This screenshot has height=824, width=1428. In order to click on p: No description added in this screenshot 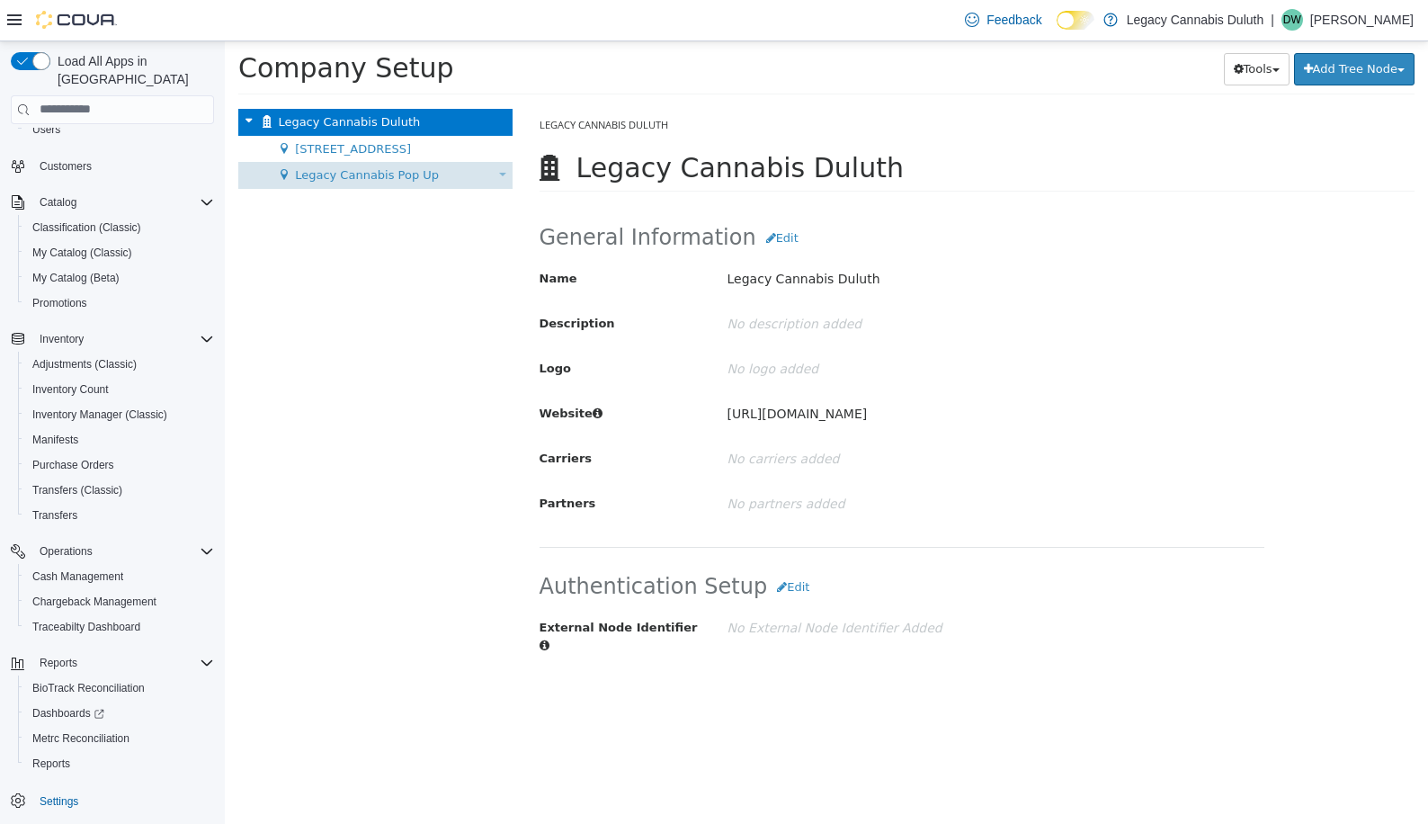, I will do `click(739, 282)`.